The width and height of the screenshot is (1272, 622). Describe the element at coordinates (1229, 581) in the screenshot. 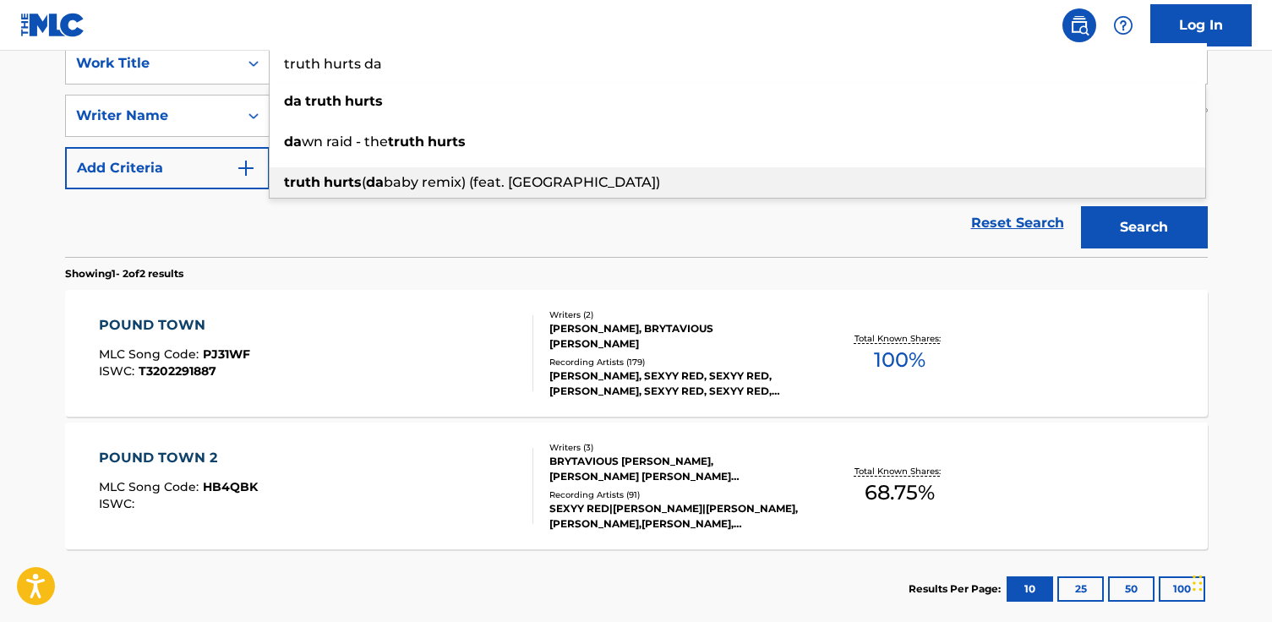

I see `div: Chat Widget` at that location.